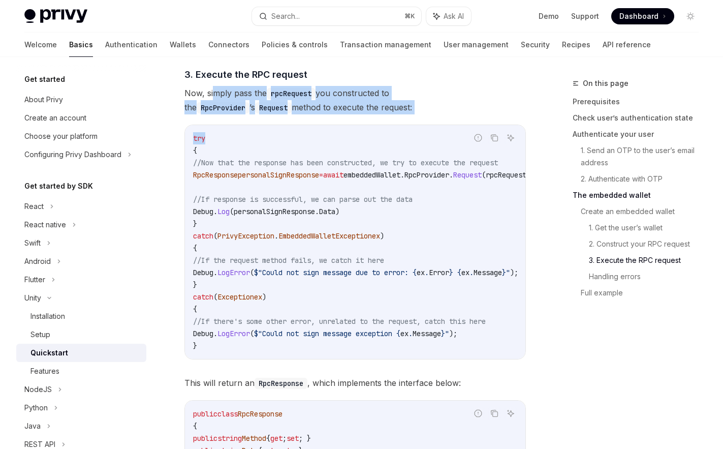 This screenshot has width=723, height=449. Describe the element at coordinates (585, 16) in the screenshot. I see `a: Support` at that location.